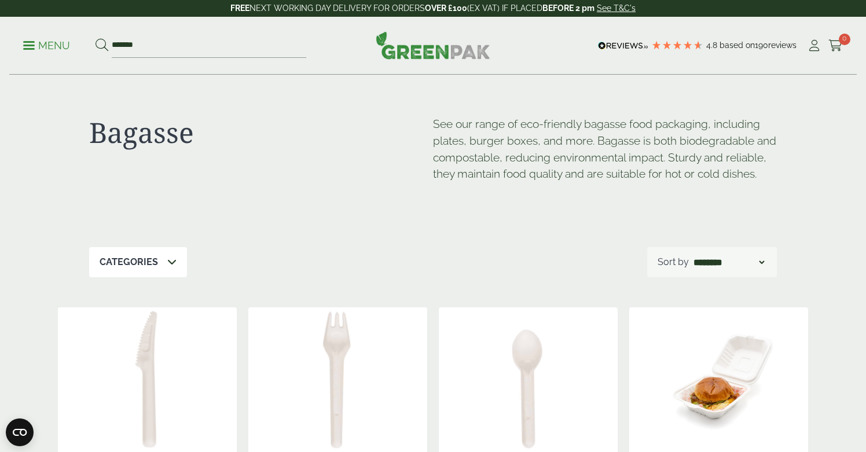  I want to click on img: Bagasse Fork, so click(337, 380).